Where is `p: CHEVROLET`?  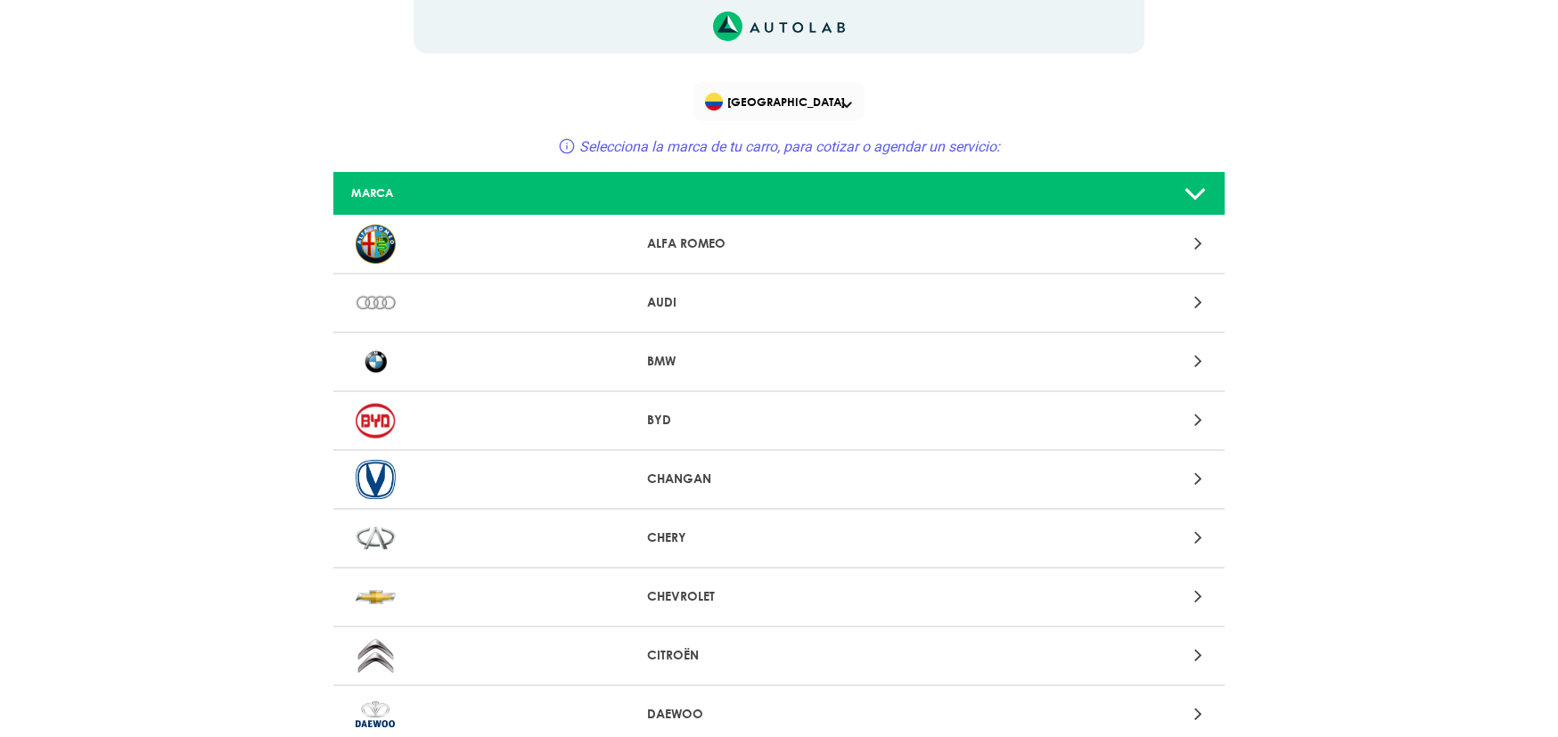
p: CHEVROLET is located at coordinates (779, 596).